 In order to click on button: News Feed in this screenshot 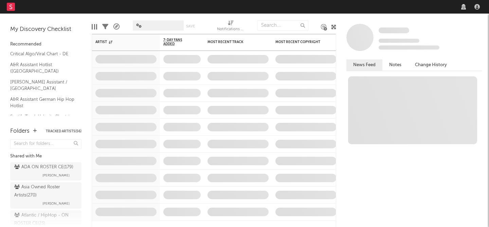, I will do `click(364, 65)`.